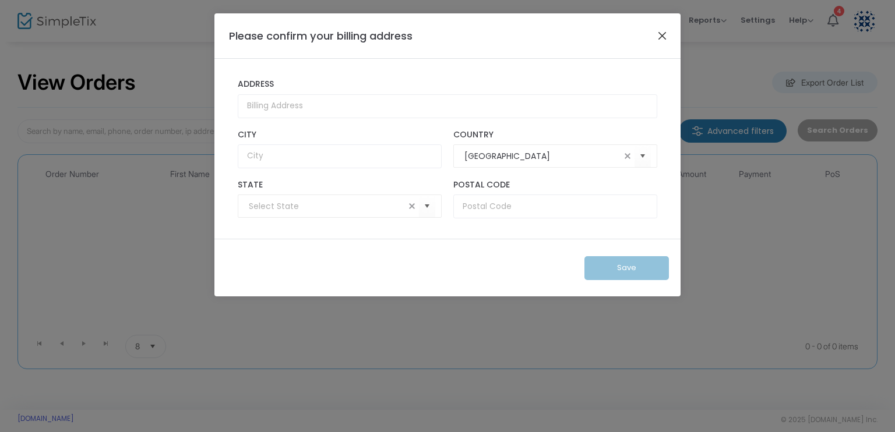 The width and height of the screenshot is (895, 432). I want to click on label: State, so click(340, 185).